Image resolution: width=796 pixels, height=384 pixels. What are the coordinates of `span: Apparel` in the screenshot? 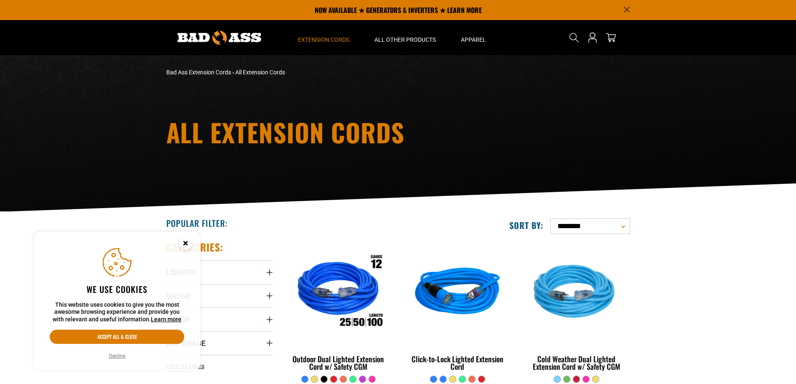 It's located at (474, 40).